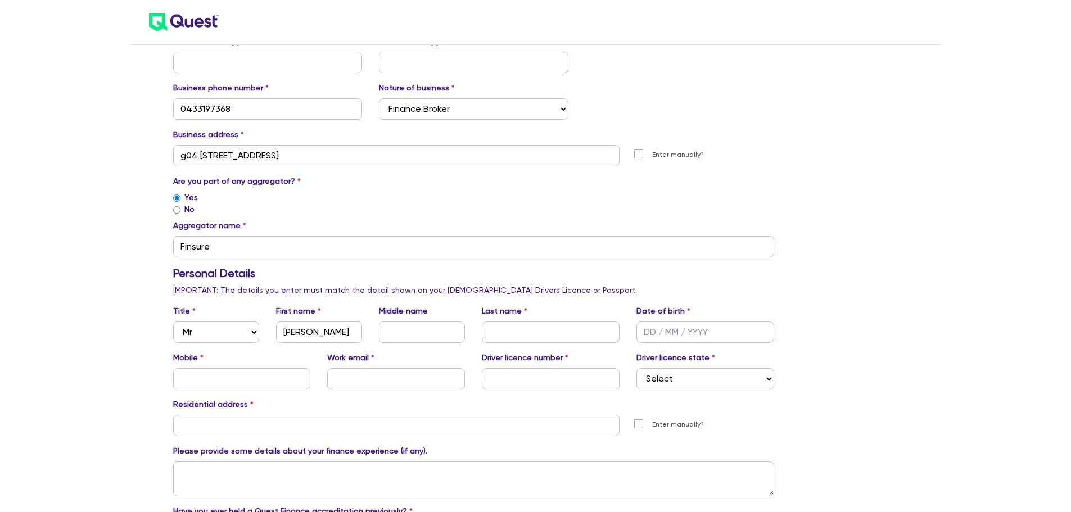  Describe the element at coordinates (300, 451) in the screenshot. I see `label: Please provide some details about your finance experience (if any).` at that location.